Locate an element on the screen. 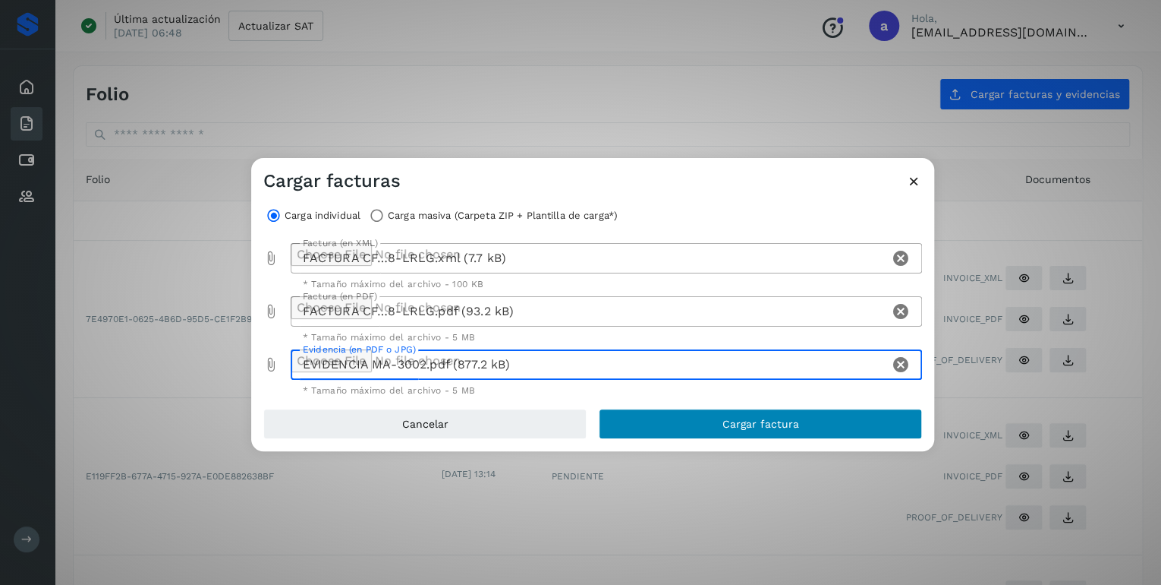 This screenshot has height=585, width=1161. div: FACTURA CF…8-LRLG.pdf (93.2 kB) is located at coordinates (590, 311).